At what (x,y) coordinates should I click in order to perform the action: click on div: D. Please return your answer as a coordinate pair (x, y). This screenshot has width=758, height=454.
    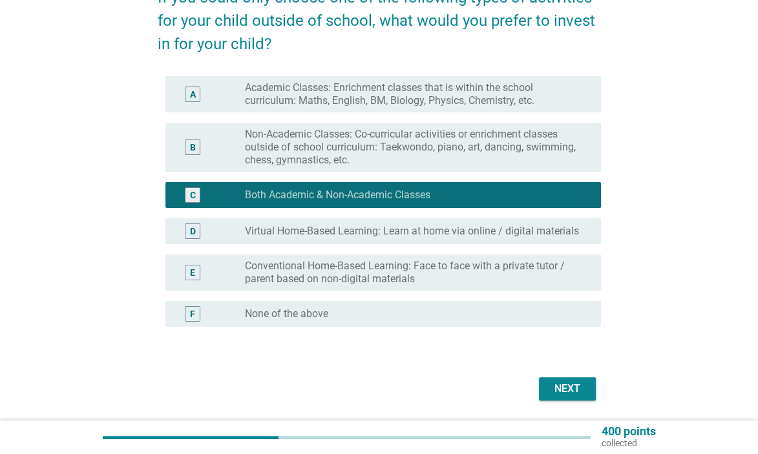
    Looking at the image, I should click on (193, 231).